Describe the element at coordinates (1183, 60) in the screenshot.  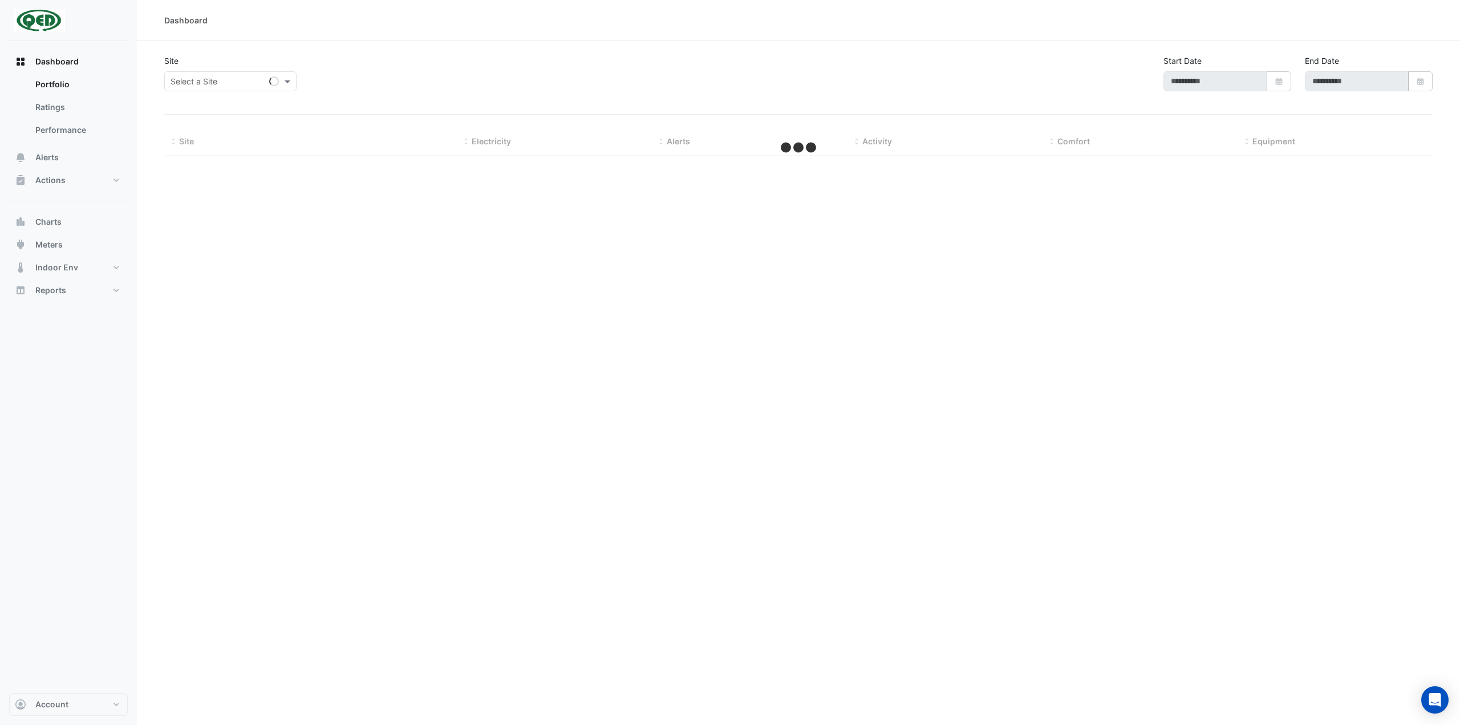
I see `label: Start Date` at that location.